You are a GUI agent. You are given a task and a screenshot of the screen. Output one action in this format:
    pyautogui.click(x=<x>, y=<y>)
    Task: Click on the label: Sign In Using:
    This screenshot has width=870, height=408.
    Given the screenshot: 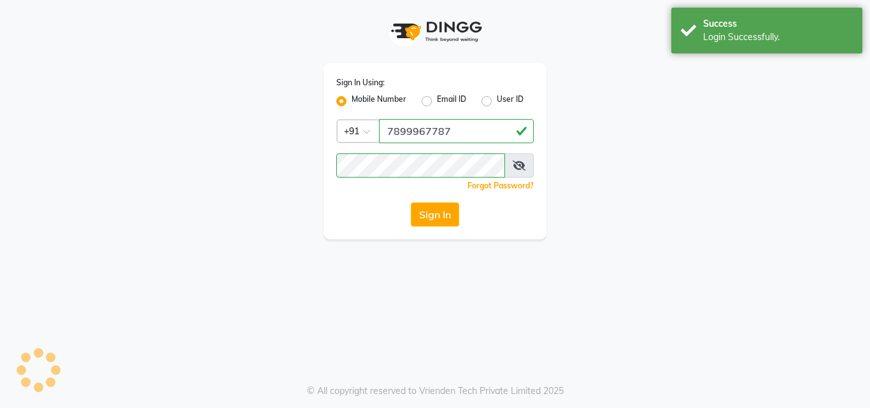 What is the action you would take?
    pyautogui.click(x=360, y=83)
    